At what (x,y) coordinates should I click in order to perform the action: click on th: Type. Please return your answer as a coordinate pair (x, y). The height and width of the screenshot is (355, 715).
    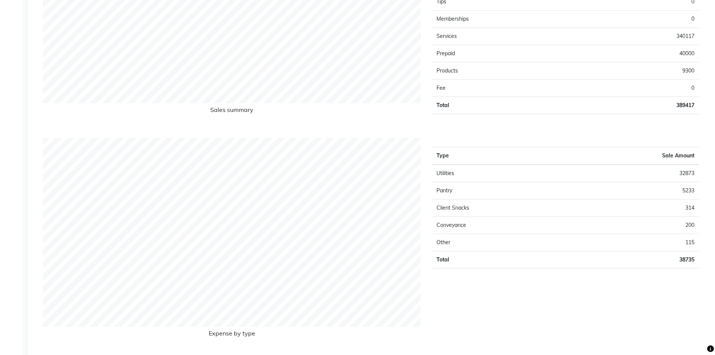
    Looking at the image, I should click on (499, 156).